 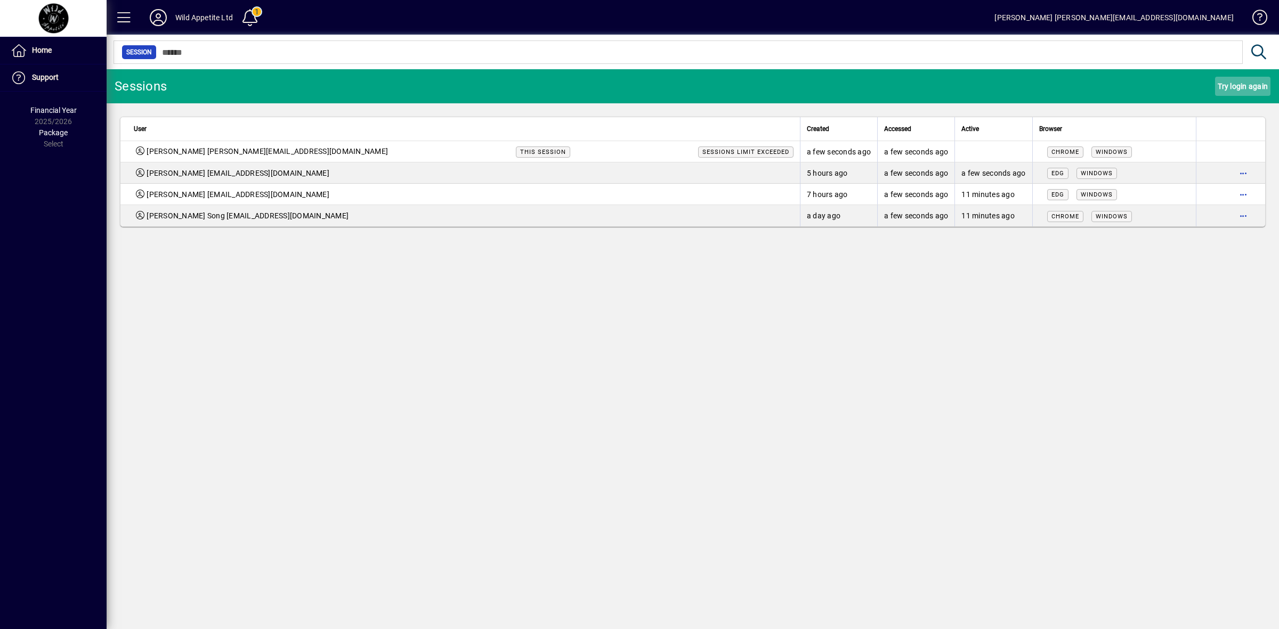 I want to click on span: Financial Year, so click(x=53, y=110).